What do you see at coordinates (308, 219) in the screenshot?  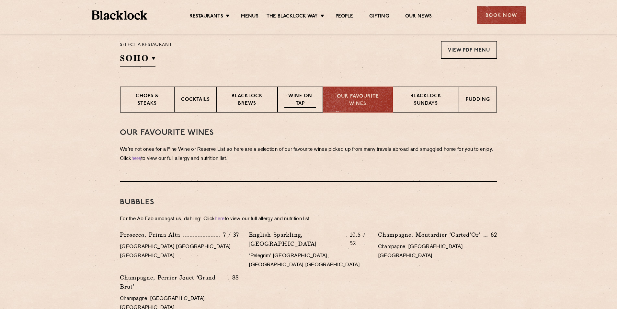 I see `p: For the Ab Fab amongst us, dahling! Click to view our full allergy and nutrition list.` at bounding box center [308, 219].